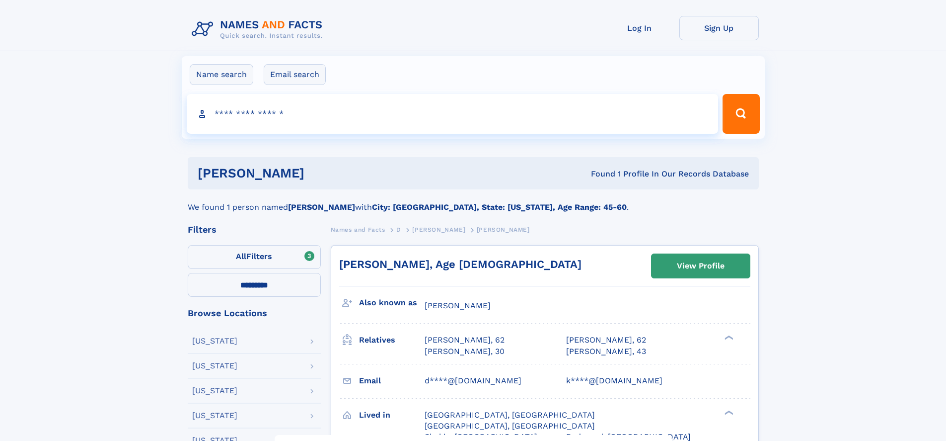 The width and height of the screenshot is (946, 441). What do you see at coordinates (640, 28) in the screenshot?
I see `a: Log In` at bounding box center [640, 28].